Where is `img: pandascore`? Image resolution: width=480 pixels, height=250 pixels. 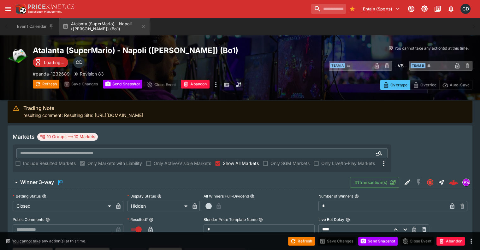 img: pandascore is located at coordinates (466, 182).